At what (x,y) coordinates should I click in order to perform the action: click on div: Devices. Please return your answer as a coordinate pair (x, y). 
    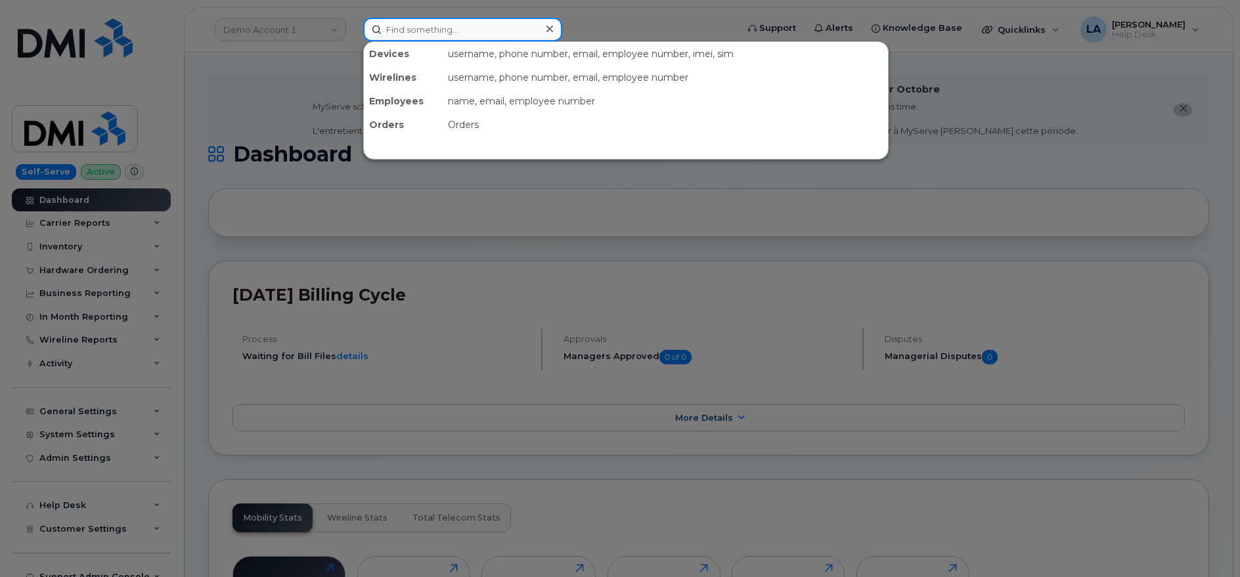
    Looking at the image, I should click on (403, 54).